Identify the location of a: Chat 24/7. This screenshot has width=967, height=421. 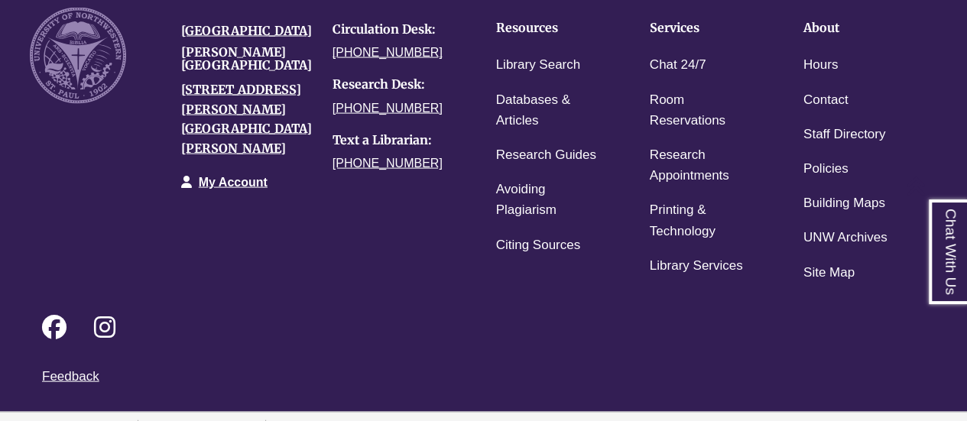
(678, 65).